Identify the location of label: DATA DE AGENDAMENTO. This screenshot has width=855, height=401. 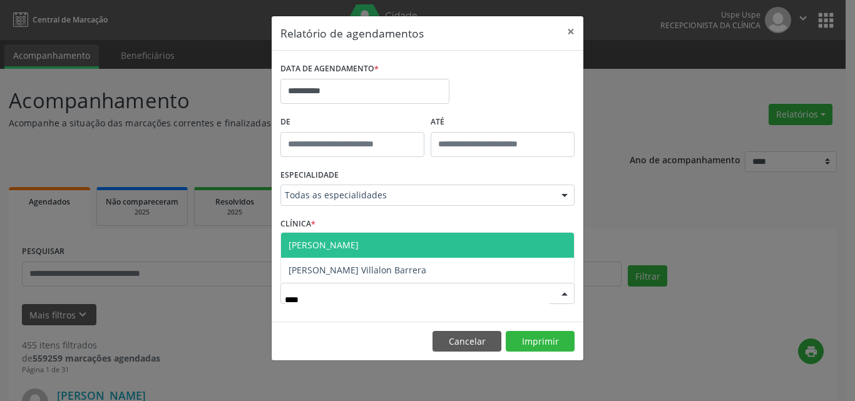
(329, 69).